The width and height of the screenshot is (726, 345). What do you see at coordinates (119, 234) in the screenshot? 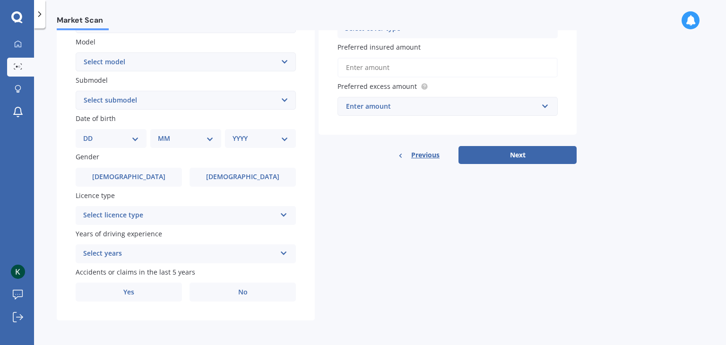
I see `span: Years of driving experience` at bounding box center [119, 234].